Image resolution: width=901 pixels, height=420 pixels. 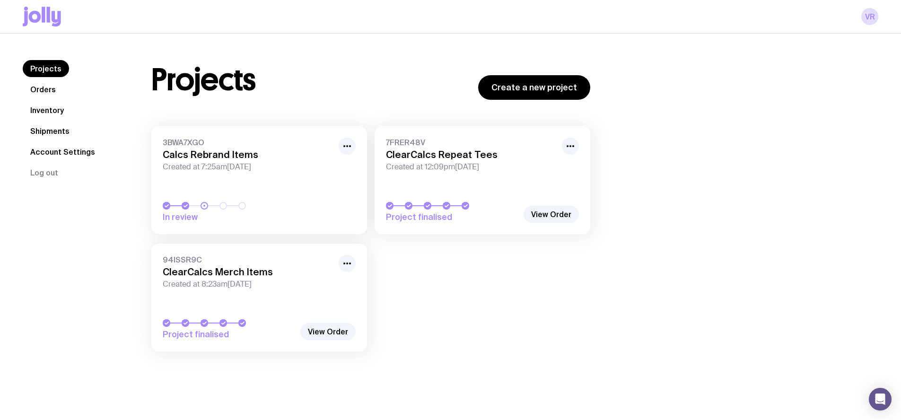 What do you see at coordinates (248, 272) in the screenshot?
I see `h3: ClearCalcs Merch Items` at bounding box center [248, 272].